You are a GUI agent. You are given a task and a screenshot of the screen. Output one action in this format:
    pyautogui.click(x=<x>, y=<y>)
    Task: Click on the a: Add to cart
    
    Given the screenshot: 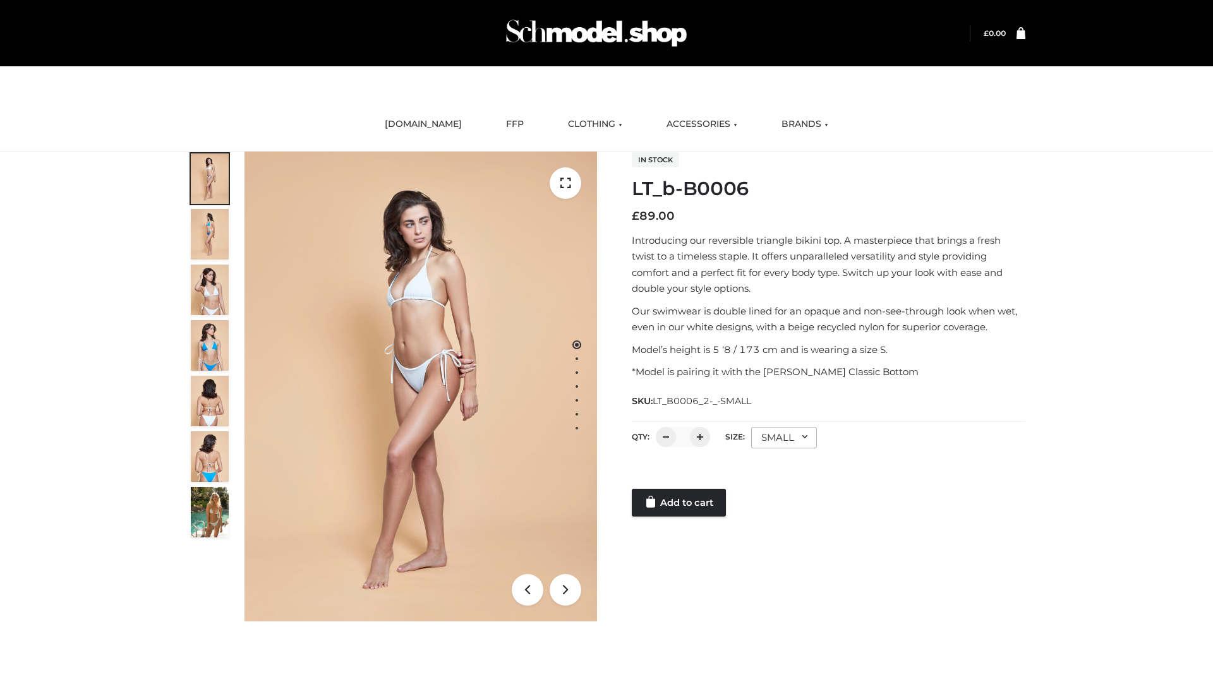 What is the action you would take?
    pyautogui.click(x=679, y=503)
    